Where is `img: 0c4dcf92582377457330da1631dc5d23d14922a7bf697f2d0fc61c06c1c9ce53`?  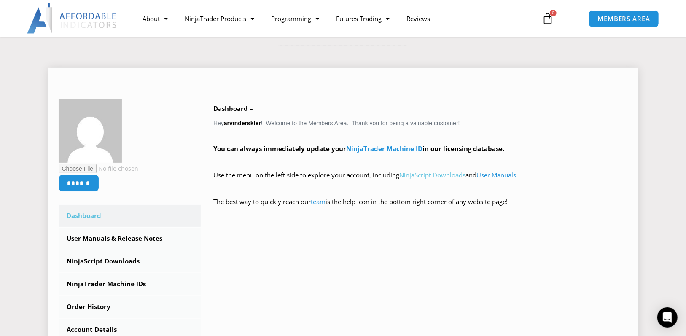 img: 0c4dcf92582377457330da1631dc5d23d14922a7bf697f2d0fc61c06c1c9ce53 is located at coordinates (90, 131).